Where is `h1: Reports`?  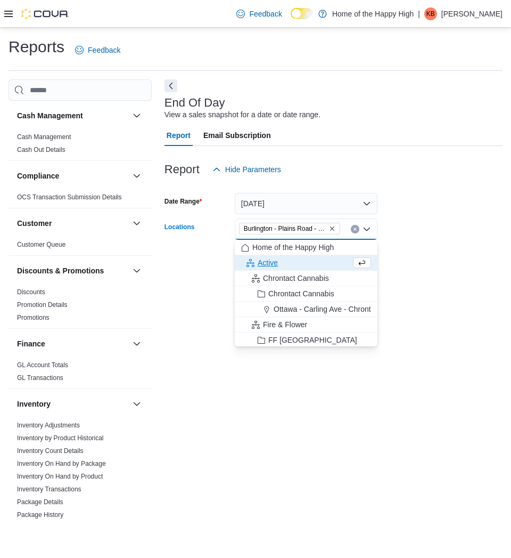
h1: Reports is located at coordinates (36, 47).